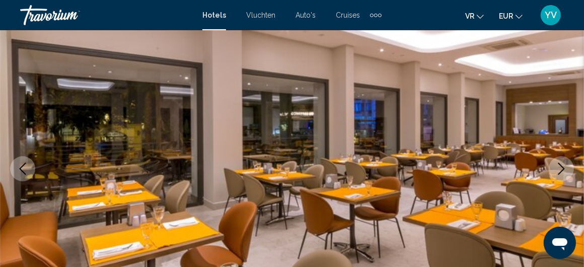 This screenshot has height=267, width=584. I want to click on font: Cruises, so click(348, 15).